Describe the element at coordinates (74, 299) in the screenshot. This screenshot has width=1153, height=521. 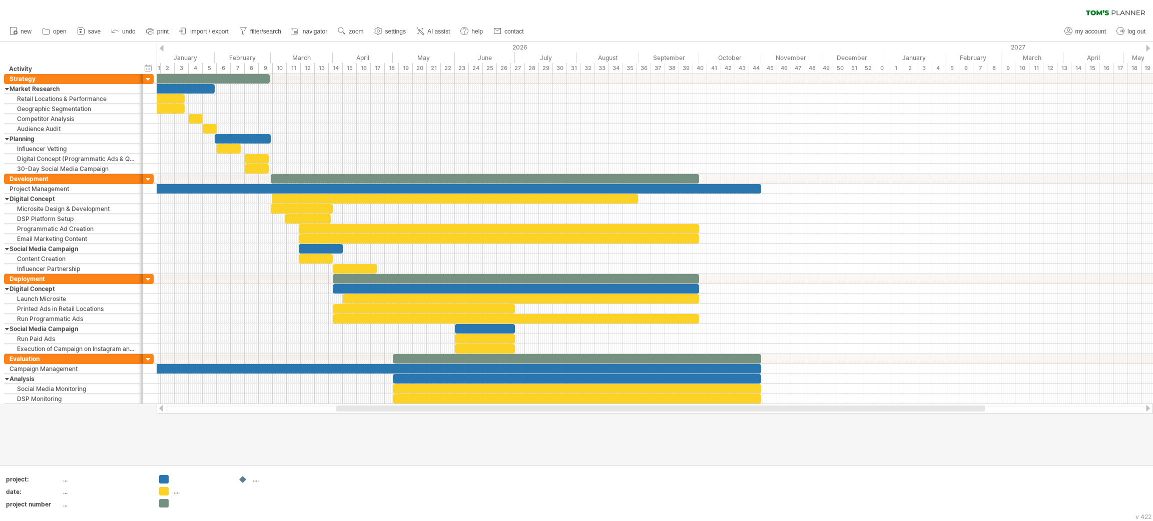
I see `div: Launch Microsite` at that location.